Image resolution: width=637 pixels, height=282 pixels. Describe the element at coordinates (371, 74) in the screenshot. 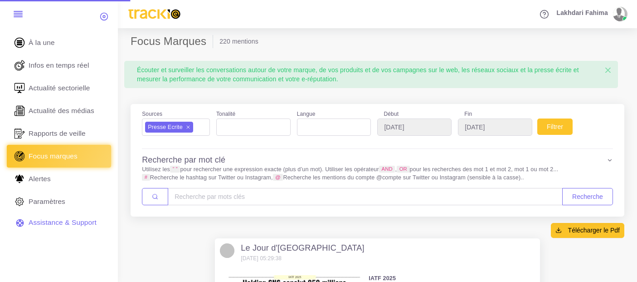

I see `div: Écouter et surveiller les conversations autour de votre marque, de vos produits et de vos campagn...` at that location.